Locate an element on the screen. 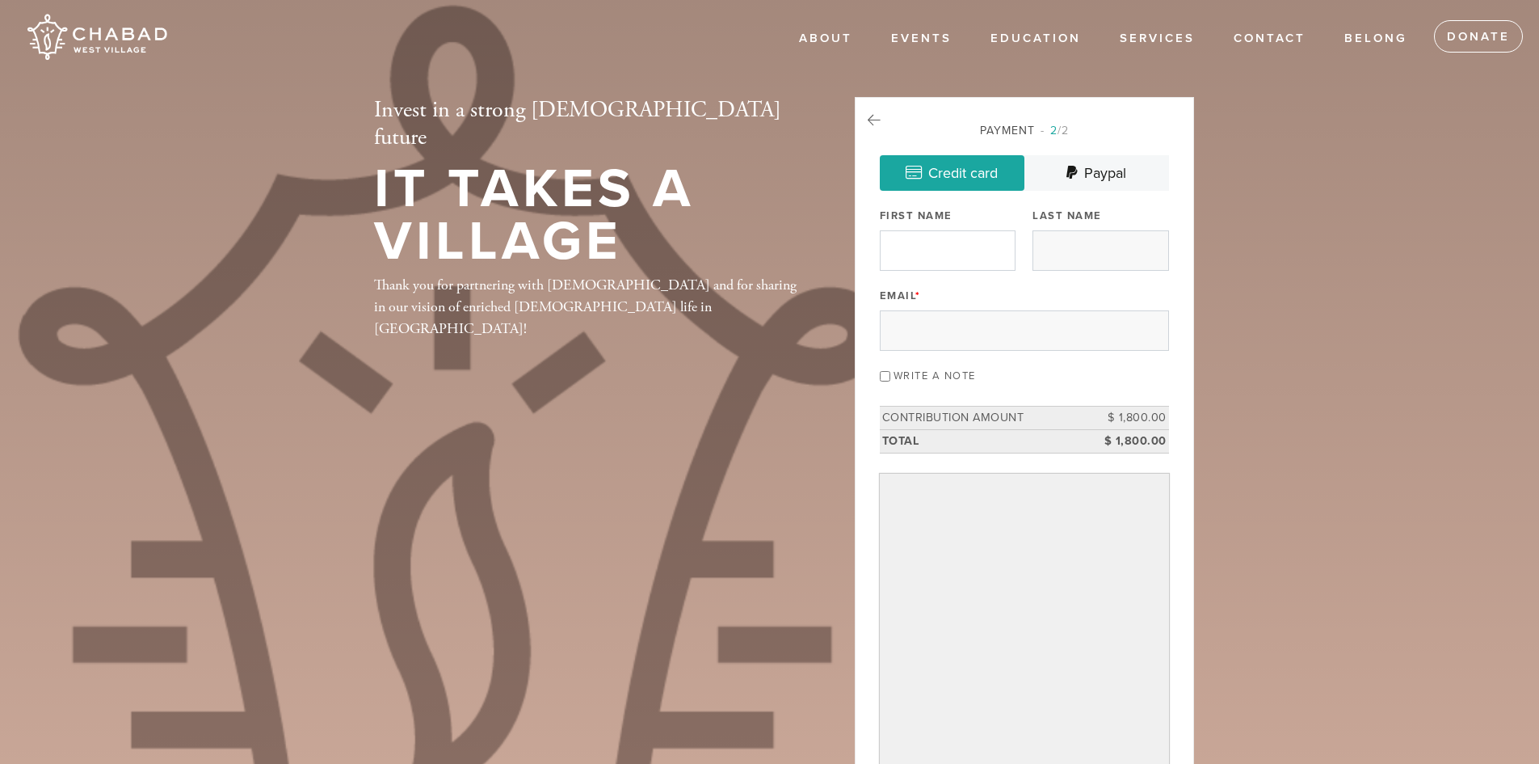  a: Contact is located at coordinates (1269, 39).